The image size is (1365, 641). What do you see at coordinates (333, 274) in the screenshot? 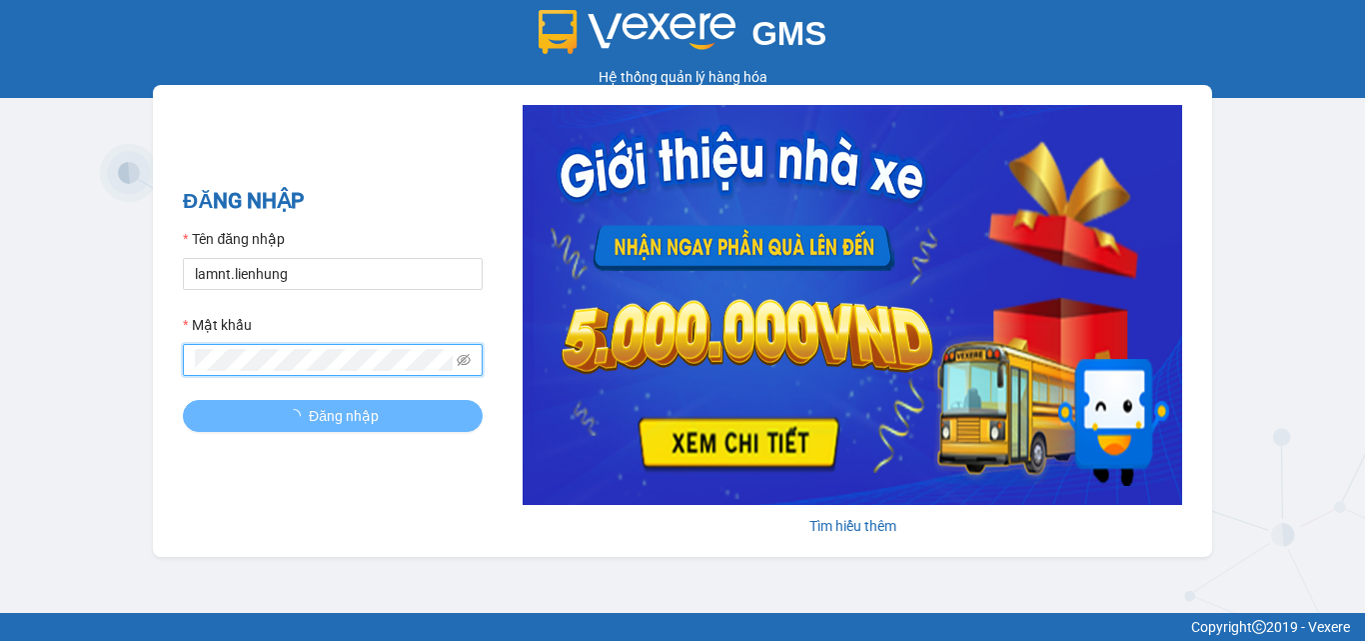
I see `input: Tên đăng nhập` at bounding box center [333, 274].